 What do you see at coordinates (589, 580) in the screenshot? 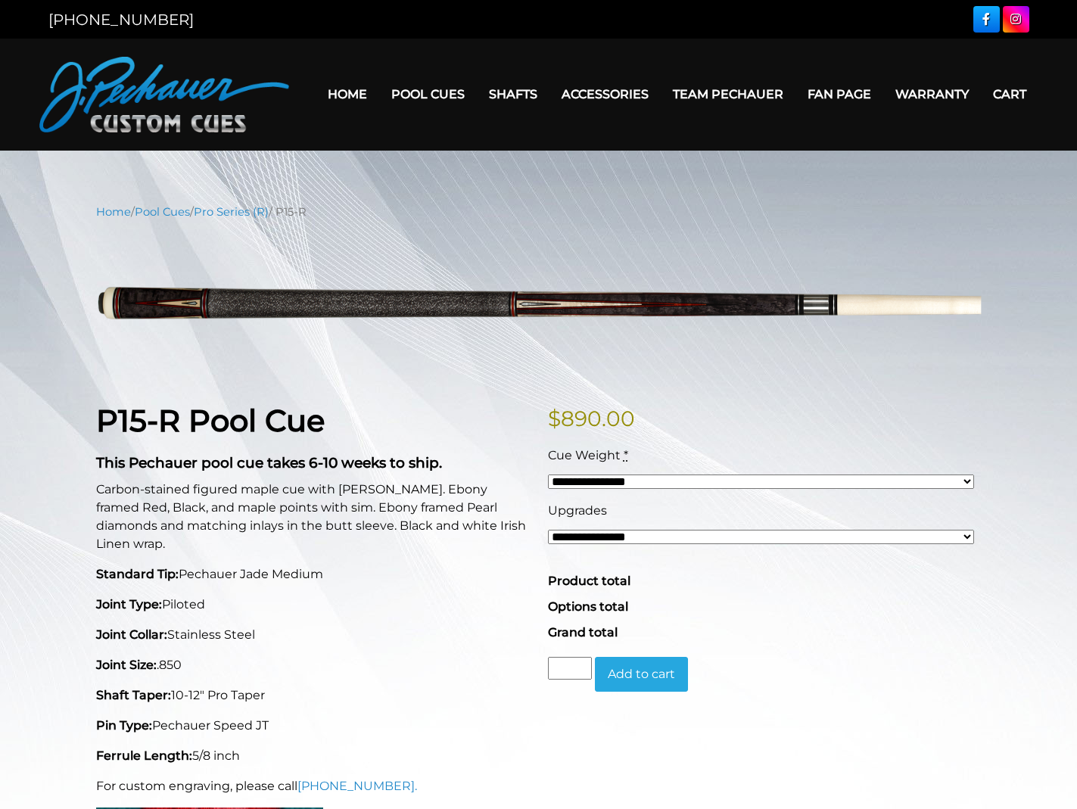
I see `span: Product total` at bounding box center [589, 580].